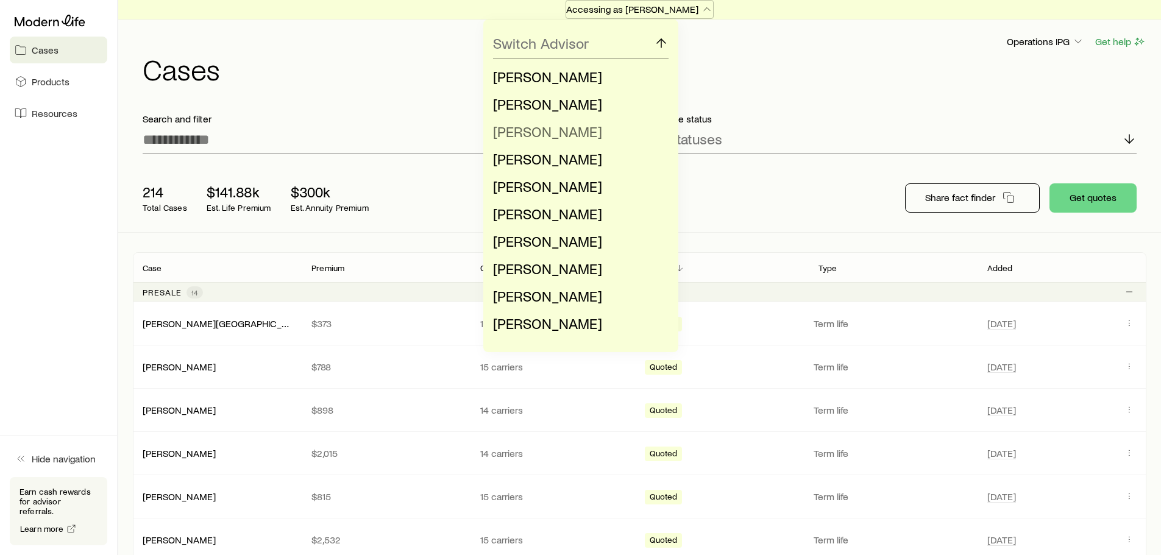  What do you see at coordinates (577, 132) in the screenshot?
I see `li: Jodi Gibson` at bounding box center [577, 132].